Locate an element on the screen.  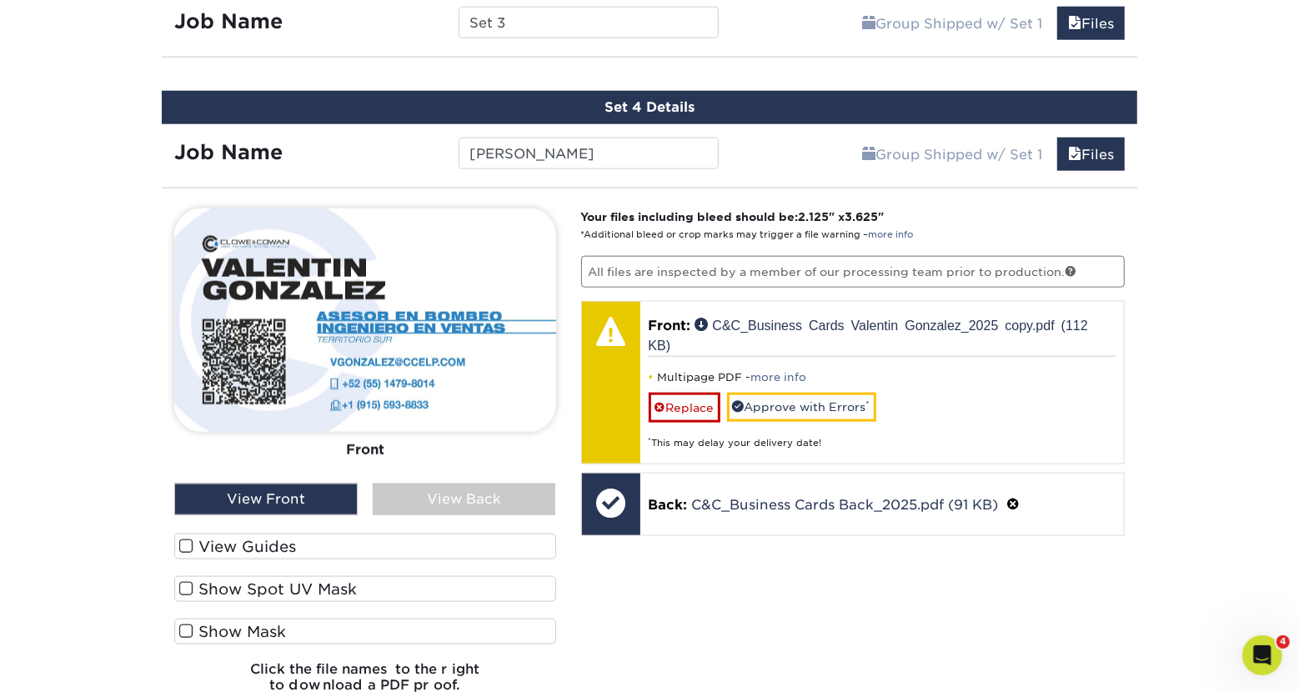
div: View Front is located at coordinates (266, 500).